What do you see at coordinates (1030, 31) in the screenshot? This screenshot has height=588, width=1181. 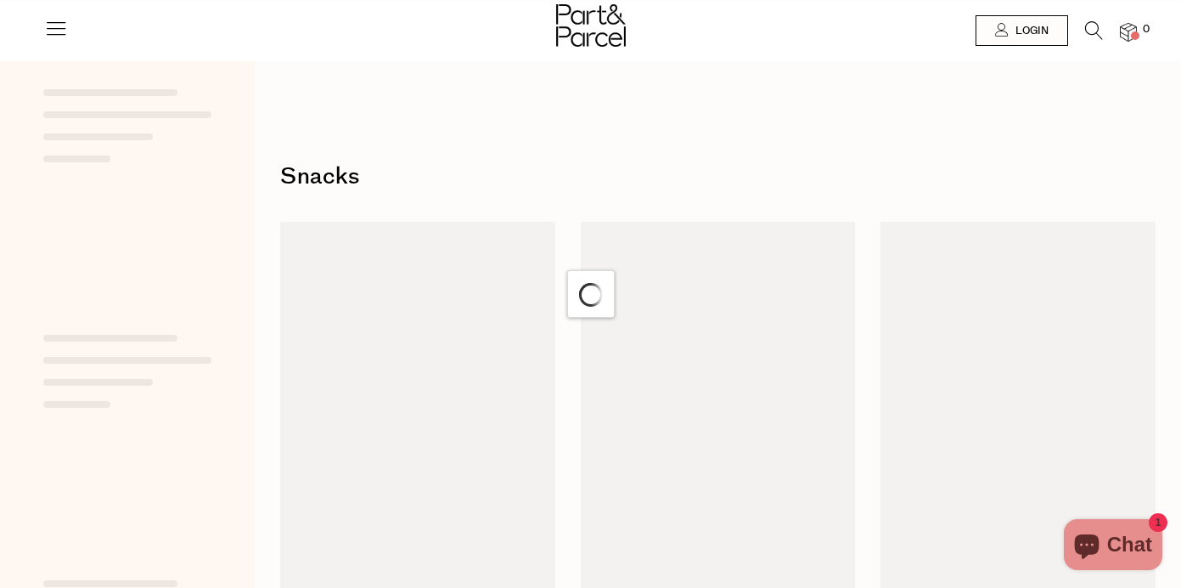 I see `span: Login` at bounding box center [1030, 31].